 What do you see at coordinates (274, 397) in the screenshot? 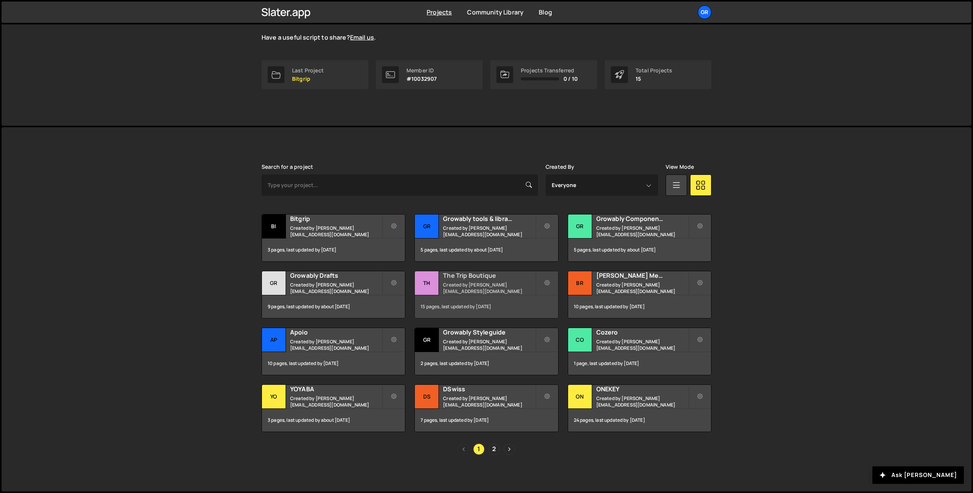
I see `div: YO` at bounding box center [274, 397].